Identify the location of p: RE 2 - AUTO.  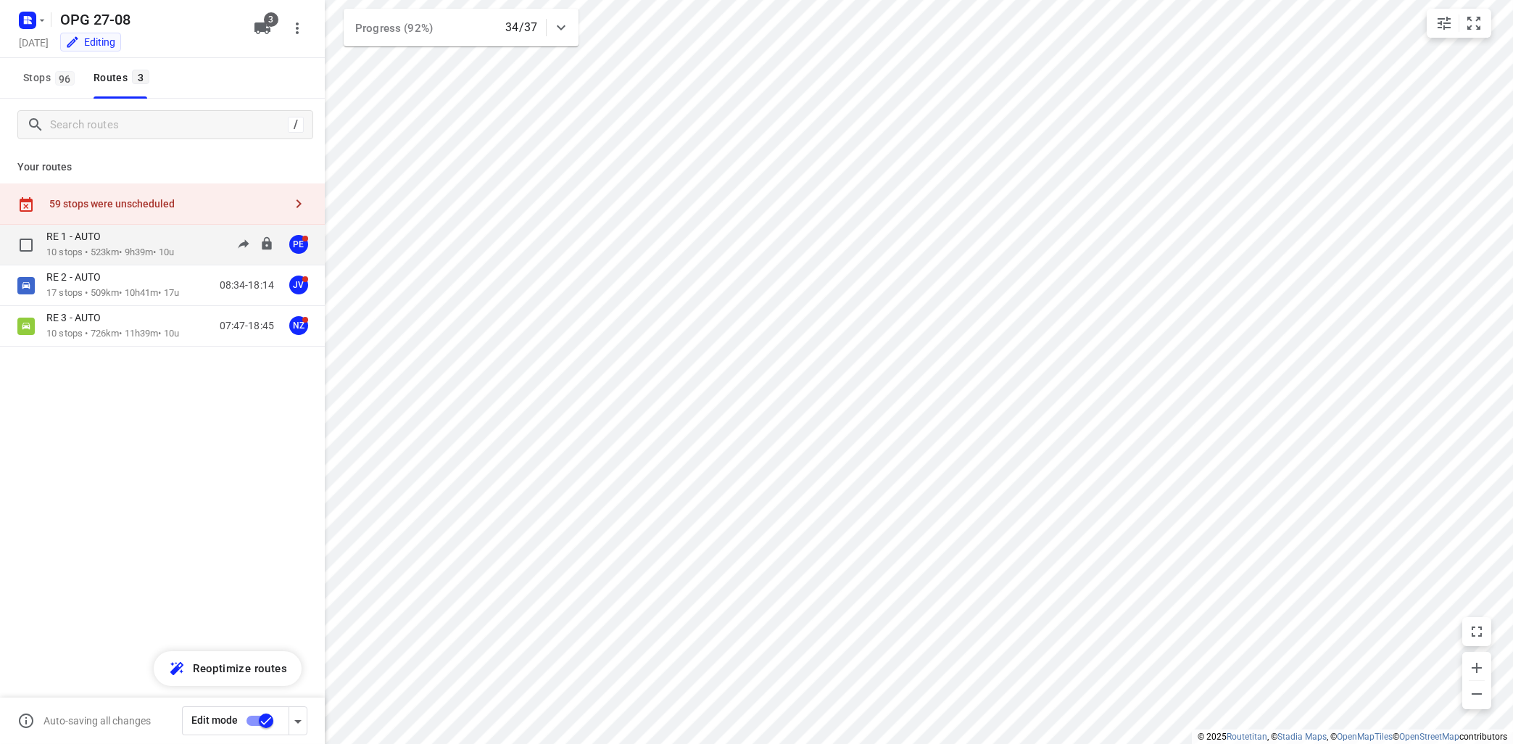
(78, 277).